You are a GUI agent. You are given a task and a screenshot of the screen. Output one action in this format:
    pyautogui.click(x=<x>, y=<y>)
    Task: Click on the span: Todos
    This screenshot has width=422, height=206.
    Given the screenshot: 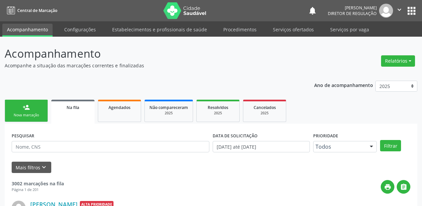 What is the action you would take?
    pyautogui.click(x=339, y=146)
    